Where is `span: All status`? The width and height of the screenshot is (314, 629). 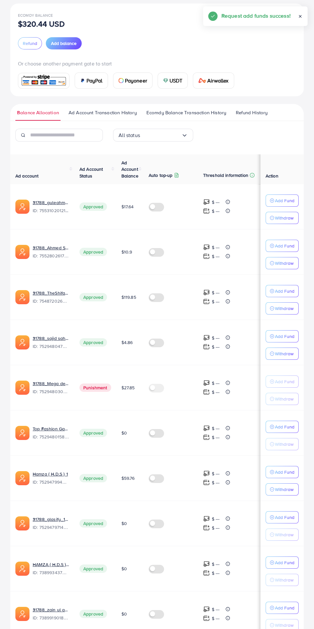
span: All status is located at coordinates (129, 135).